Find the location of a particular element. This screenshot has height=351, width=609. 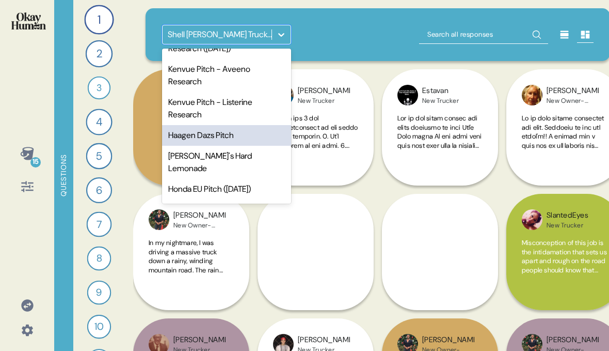

div: 9 is located at coordinates (99, 292).